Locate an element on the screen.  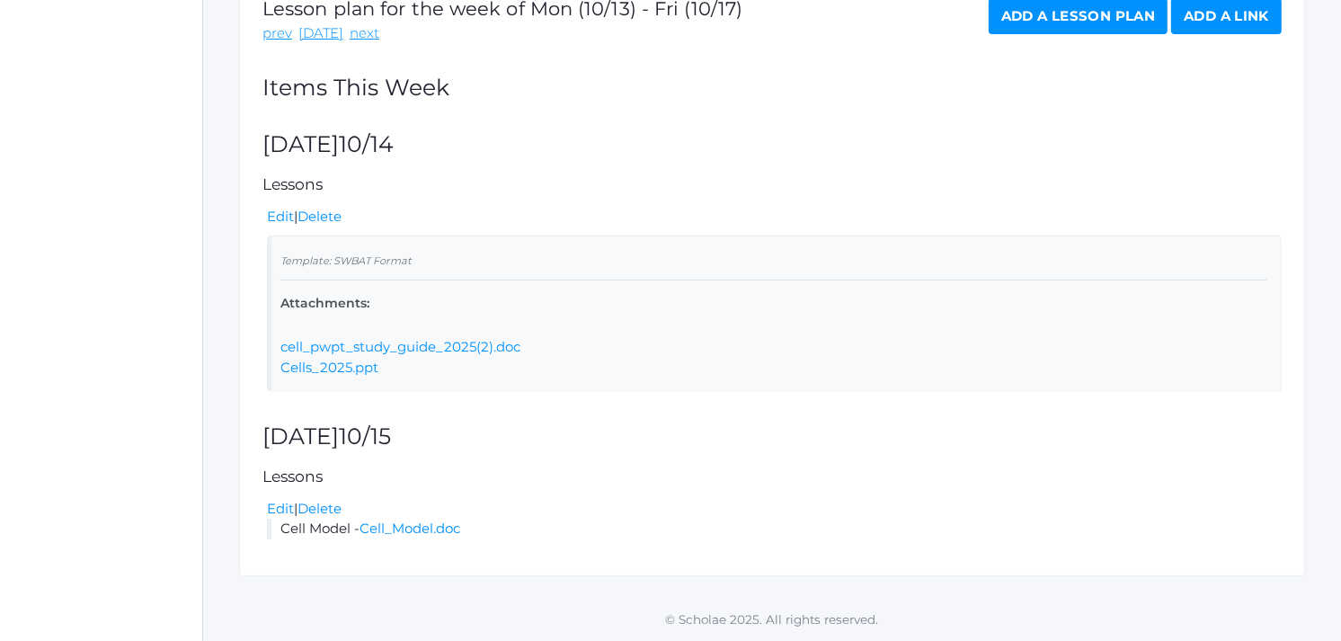
a: cell_pwpt_study_guide_2025(2).doc is located at coordinates (400, 346).